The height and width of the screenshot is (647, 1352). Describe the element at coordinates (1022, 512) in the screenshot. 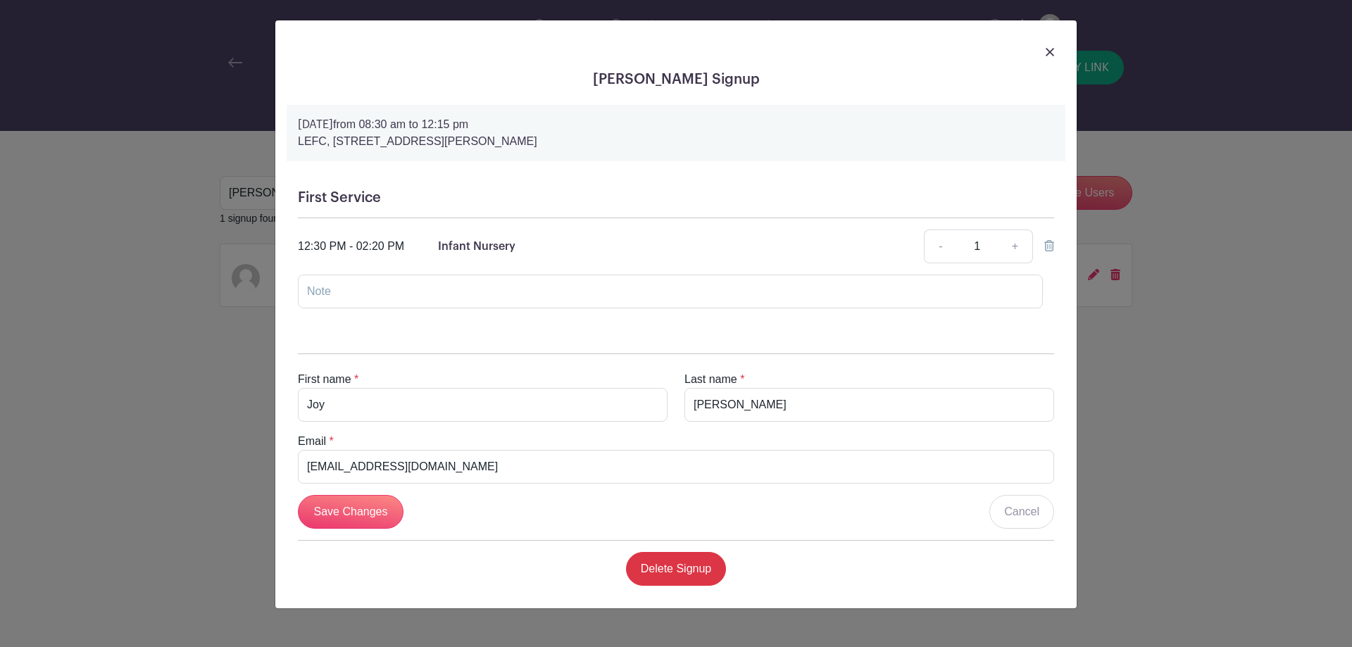

I see `a: Cancel` at that location.